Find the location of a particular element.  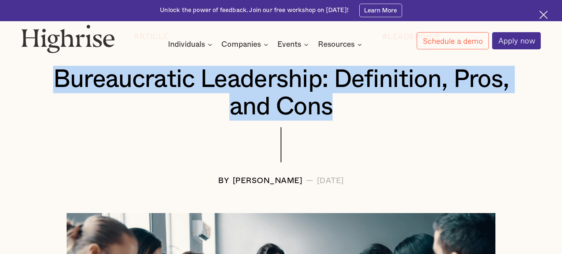

a: Schedule a demo is located at coordinates (453, 41).